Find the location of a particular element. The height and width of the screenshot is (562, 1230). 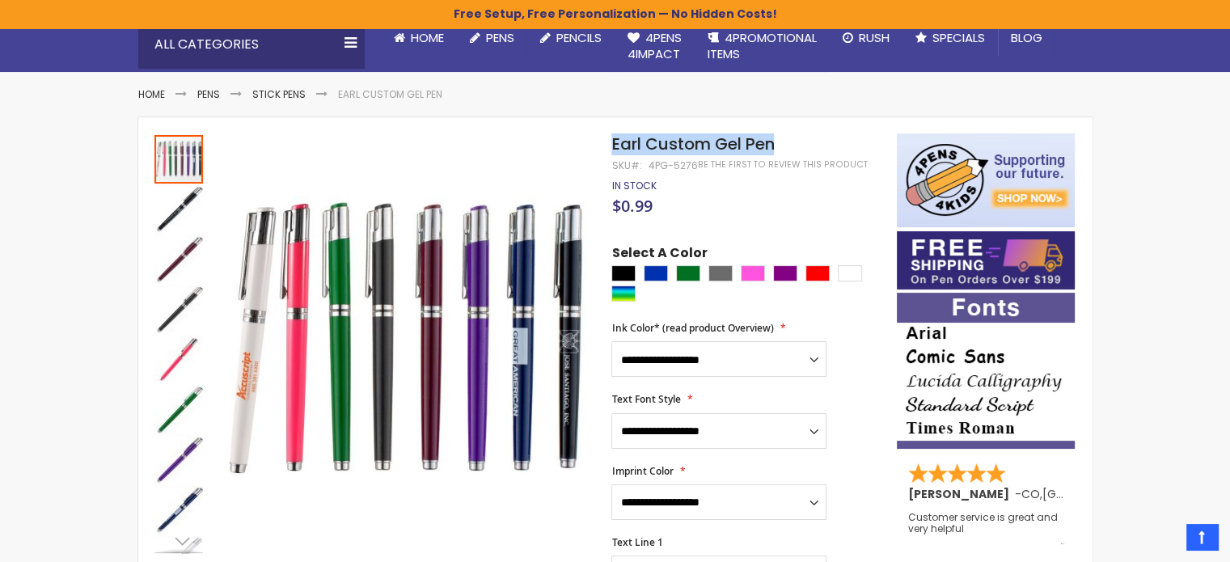

a: Be the first to review this product is located at coordinates (782, 164).